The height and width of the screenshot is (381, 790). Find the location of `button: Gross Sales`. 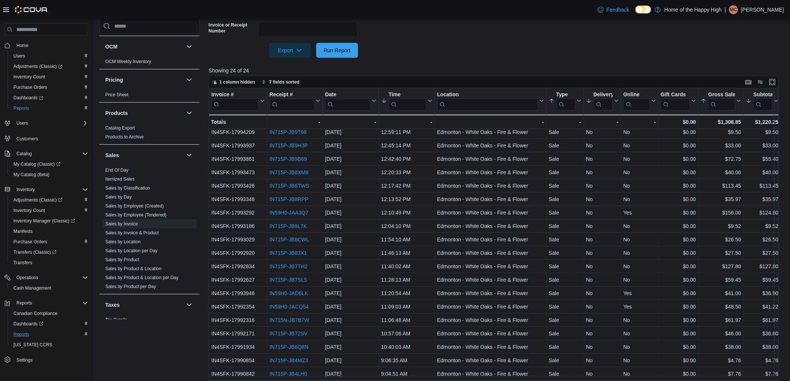

button: Gross Sales is located at coordinates (721, 101).